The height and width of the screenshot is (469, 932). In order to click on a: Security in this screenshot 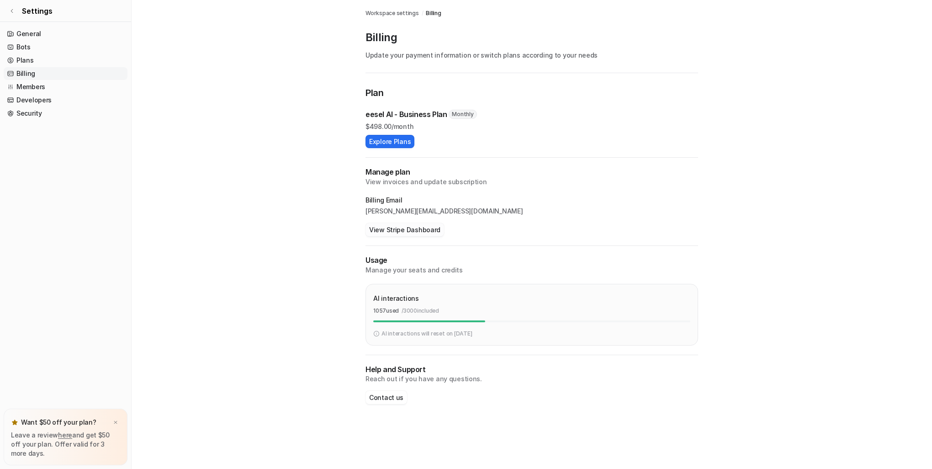, I will do `click(65, 113)`.